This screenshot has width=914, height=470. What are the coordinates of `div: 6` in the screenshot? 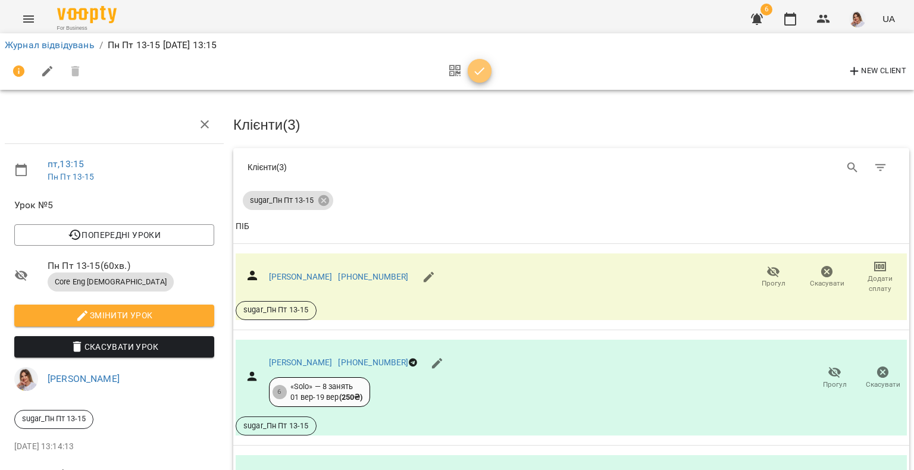 It's located at (280, 392).